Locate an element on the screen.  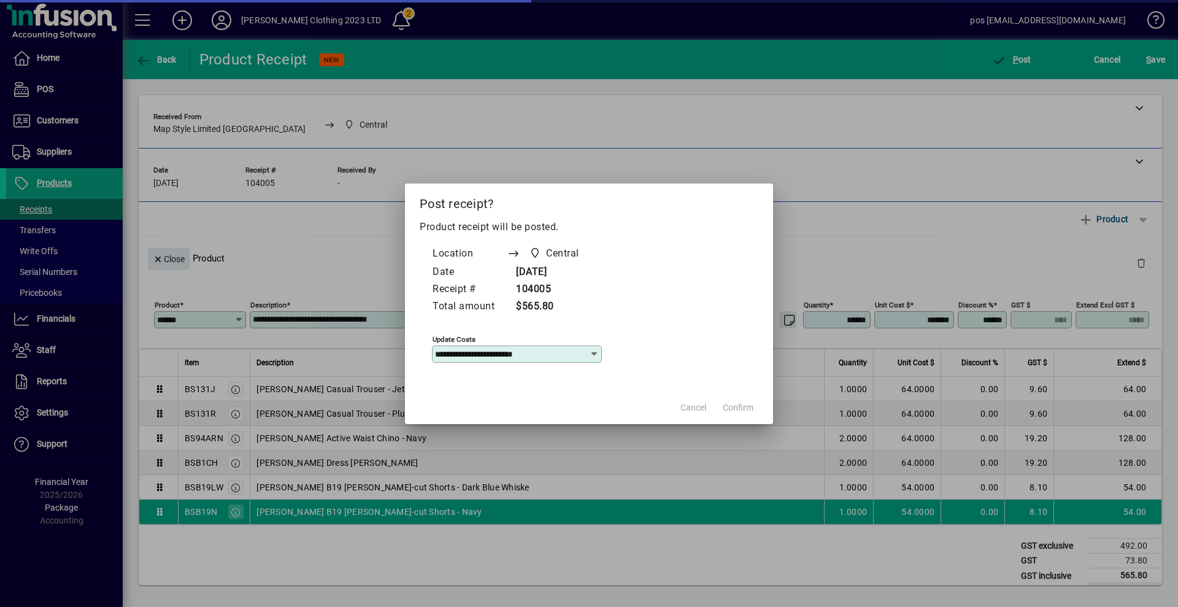
td: Location is located at coordinates (469, 254).